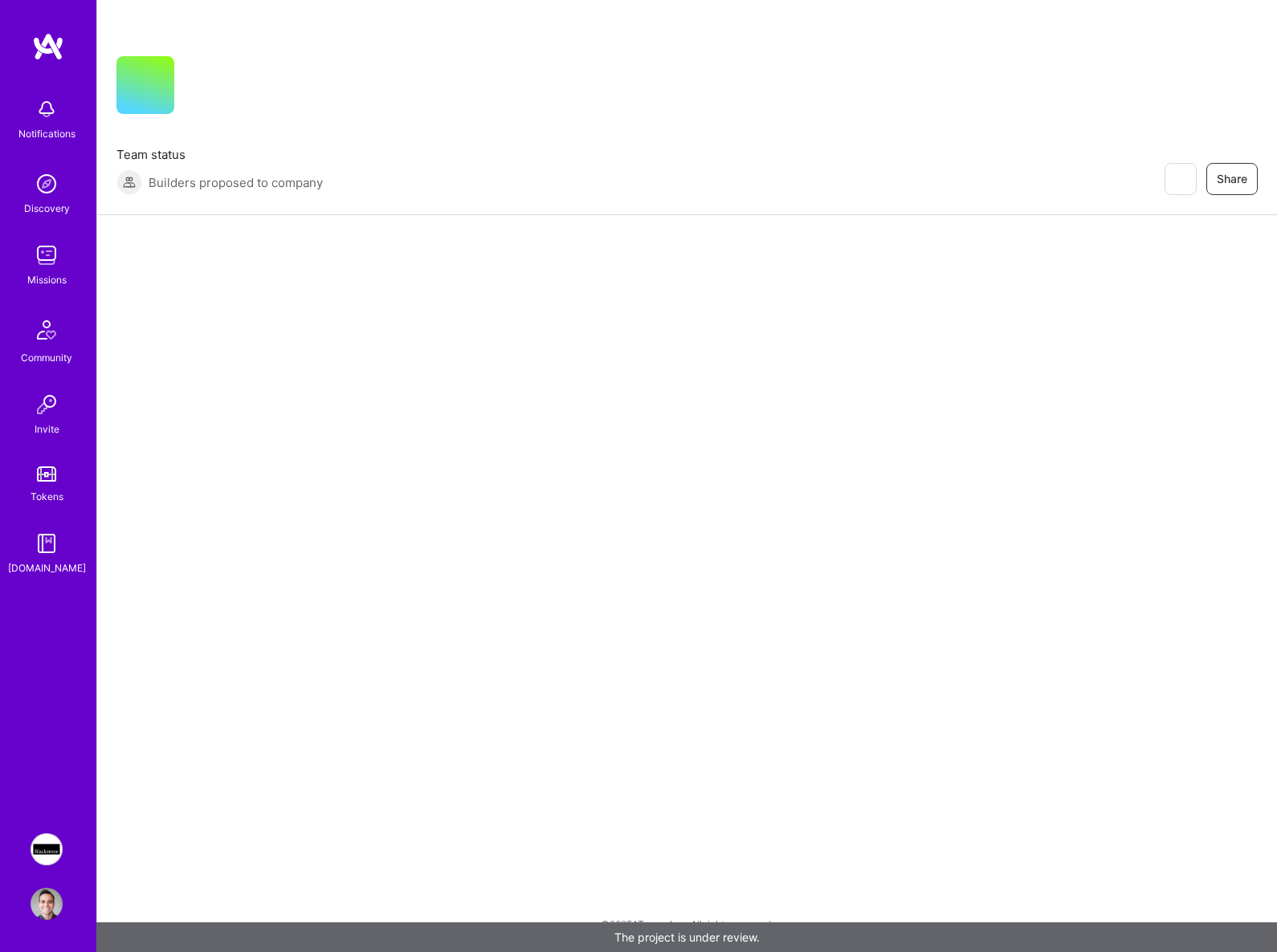  I want to click on div: Tokens, so click(46, 496).